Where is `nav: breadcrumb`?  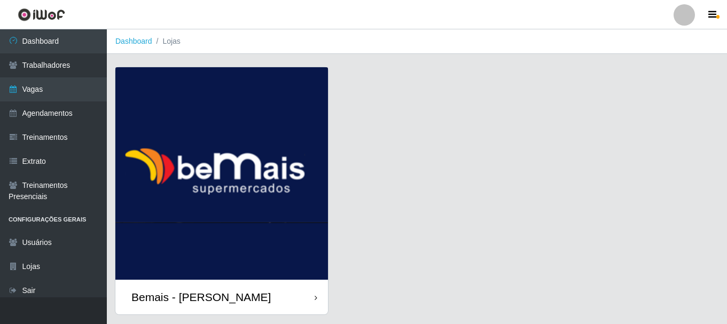
nav: breadcrumb is located at coordinates (416, 42).